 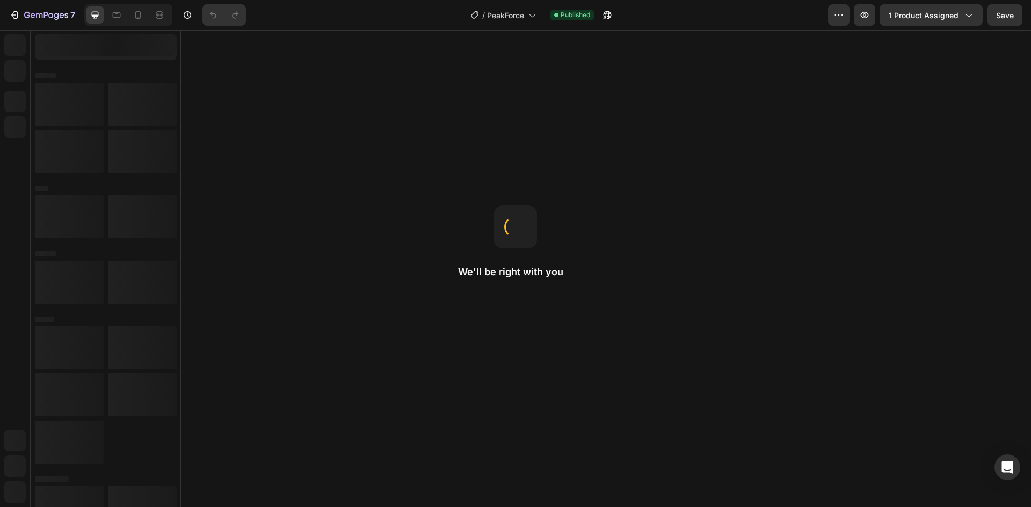 I want to click on div: Undo/Redo, so click(x=224, y=15).